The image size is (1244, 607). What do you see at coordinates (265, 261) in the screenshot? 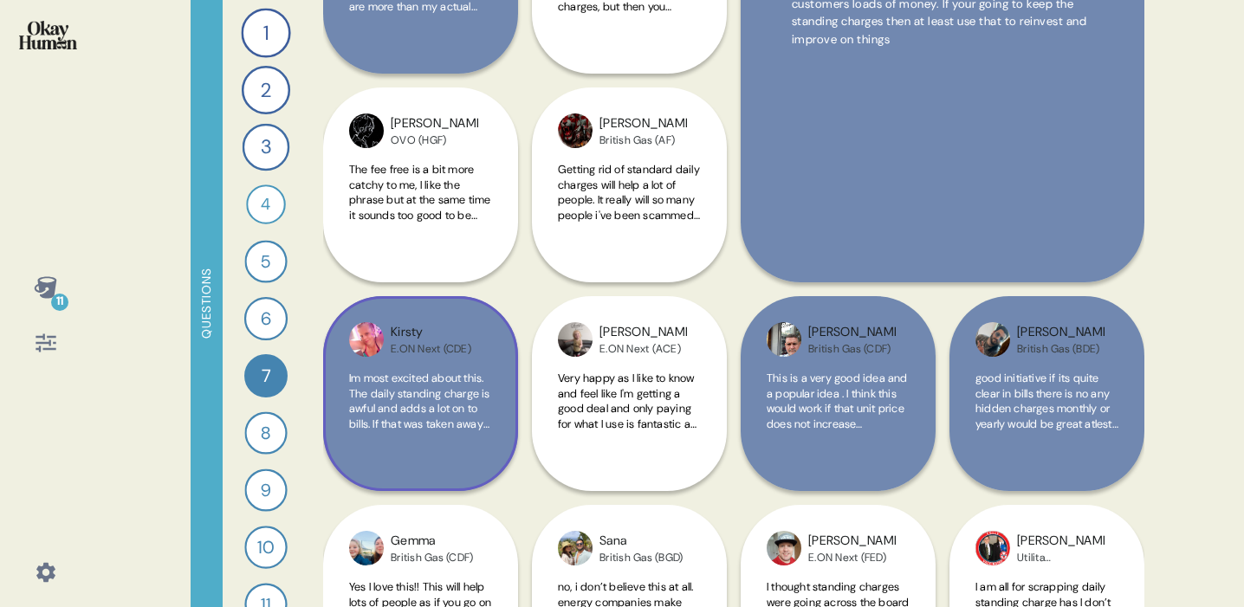
I see `div: 5` at bounding box center [265, 261].